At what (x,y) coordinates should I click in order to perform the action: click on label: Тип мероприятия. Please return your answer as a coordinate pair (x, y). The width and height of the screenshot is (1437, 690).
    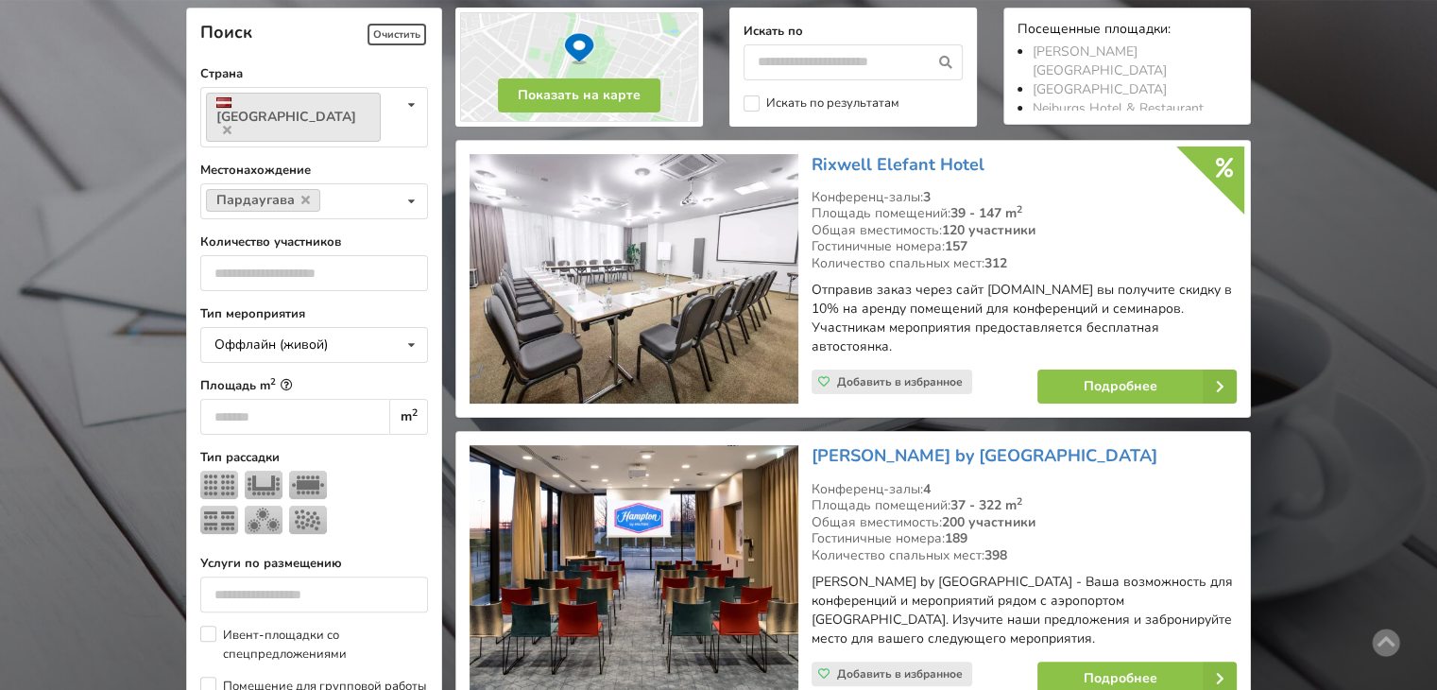
    Looking at the image, I should click on (314, 314).